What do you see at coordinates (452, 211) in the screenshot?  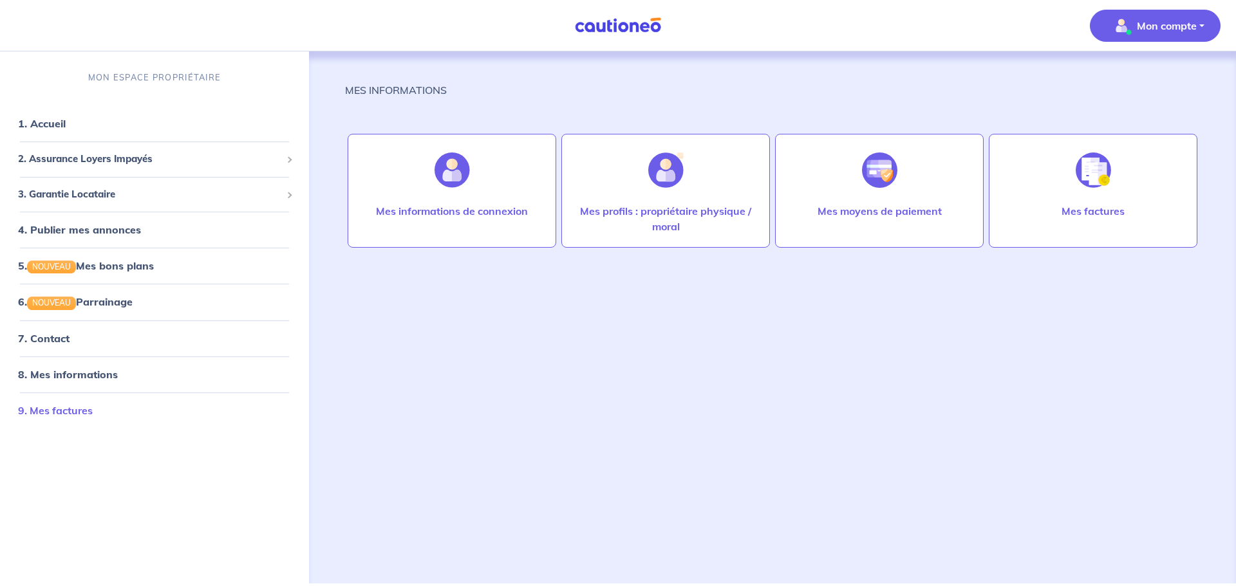 I see `p: Mes informations de connexion` at bounding box center [452, 211].